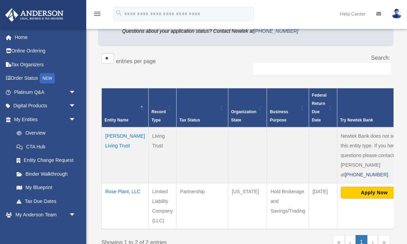 The width and height of the screenshot is (407, 244). What do you see at coordinates (202, 108) in the screenshot?
I see `th: Tax Status: Activate to sort` at bounding box center [202, 108].